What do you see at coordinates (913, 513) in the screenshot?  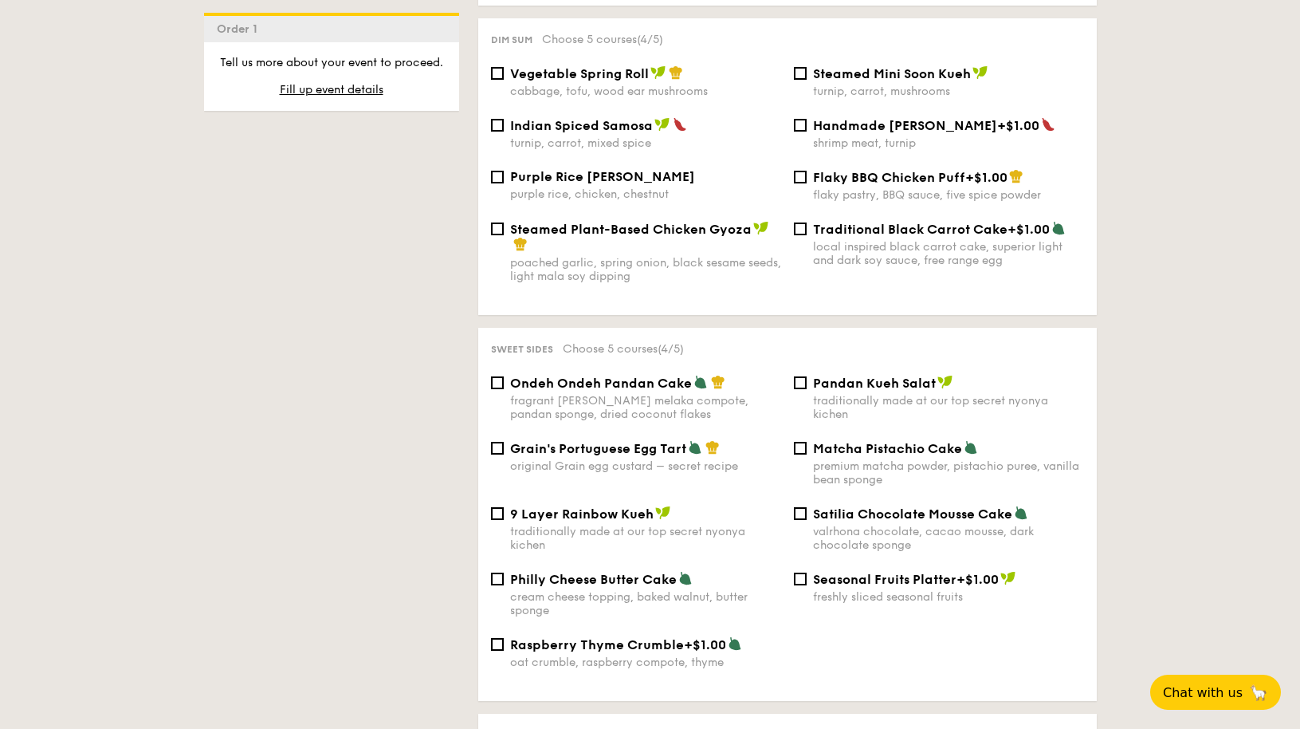 I see `span: Satilia Chocolate Mousse Cake` at bounding box center [913, 513].